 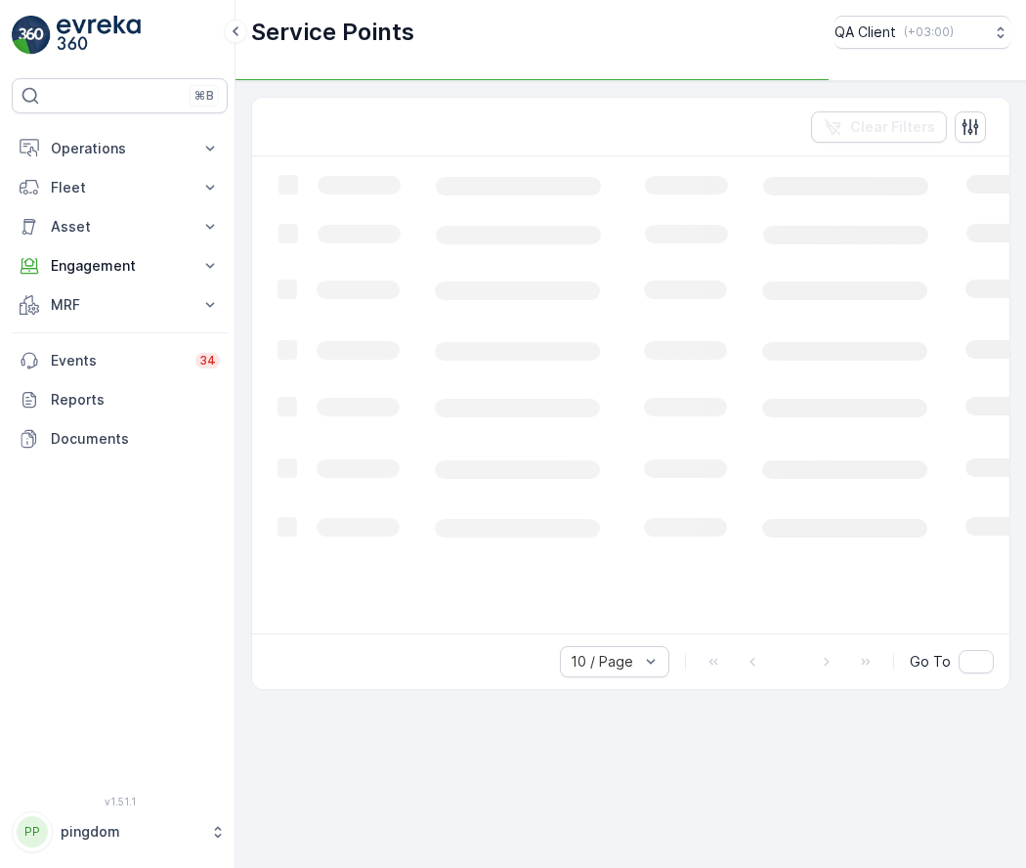 I want to click on a: Events34, so click(x=119, y=361).